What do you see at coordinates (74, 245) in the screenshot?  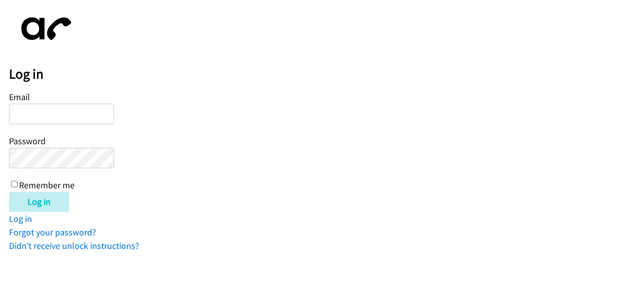 I see `a: Didn't receive unlock instructions?` at bounding box center [74, 245].